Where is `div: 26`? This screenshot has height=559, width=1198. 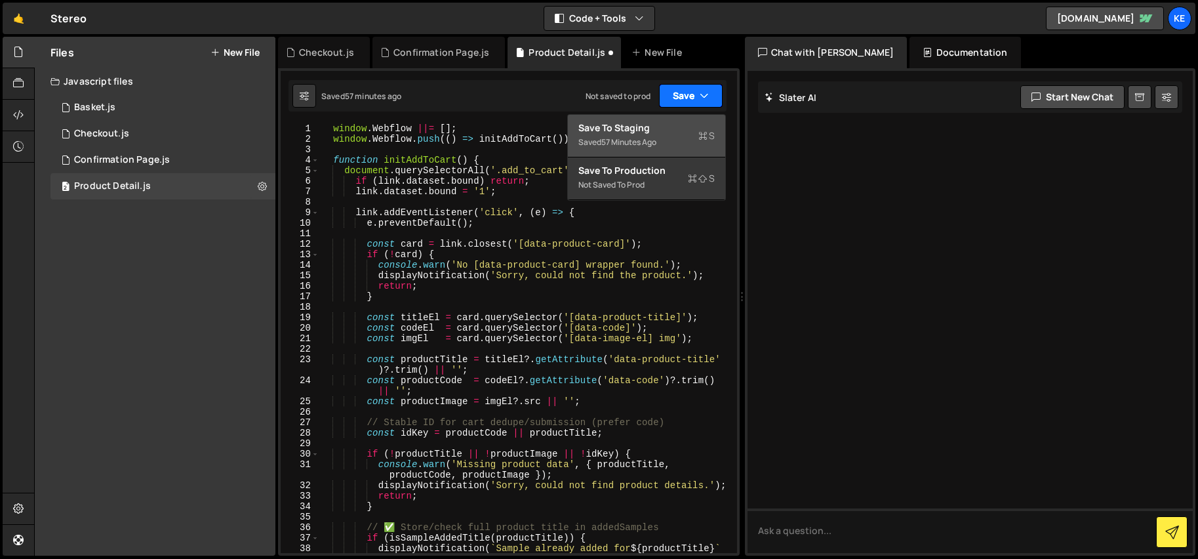
div: 26 is located at coordinates (300, 412).